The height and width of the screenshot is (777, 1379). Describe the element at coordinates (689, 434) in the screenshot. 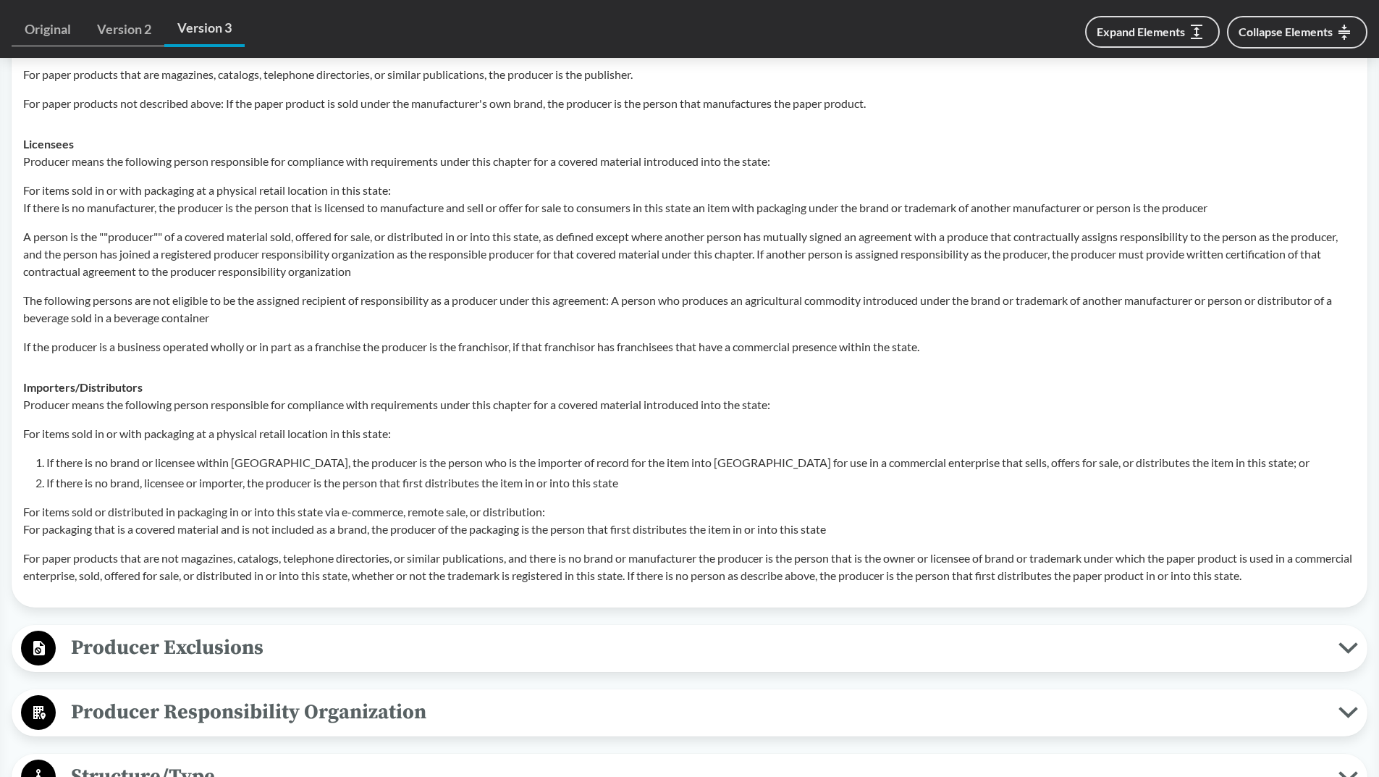

I see `p: For items sold in or with packaging at a physical retail location in this state:` at that location.